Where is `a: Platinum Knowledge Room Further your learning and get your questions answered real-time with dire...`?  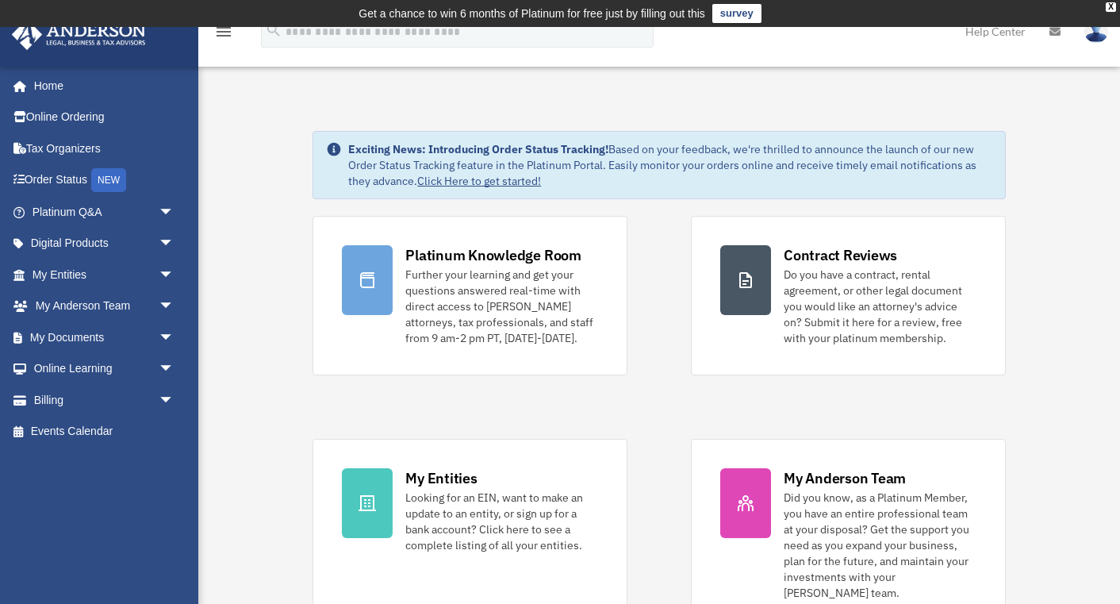
a: Platinum Knowledge Room Further your learning and get your questions answered real-time with dire... is located at coordinates (470, 295).